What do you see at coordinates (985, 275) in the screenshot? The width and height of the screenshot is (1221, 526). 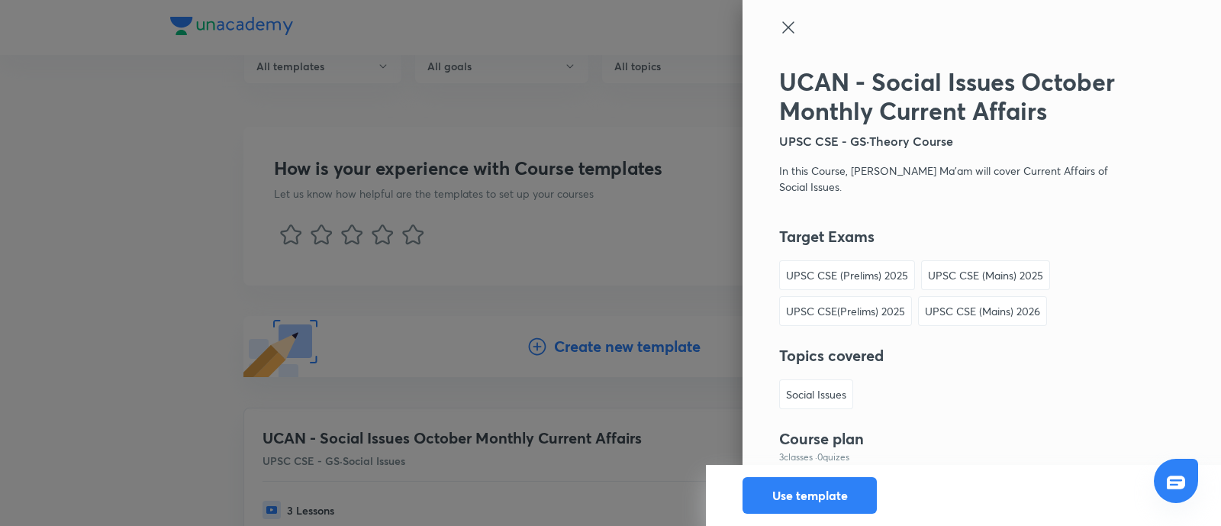 I see `p: UPSC CSE (Mains) 2025` at bounding box center [985, 275].